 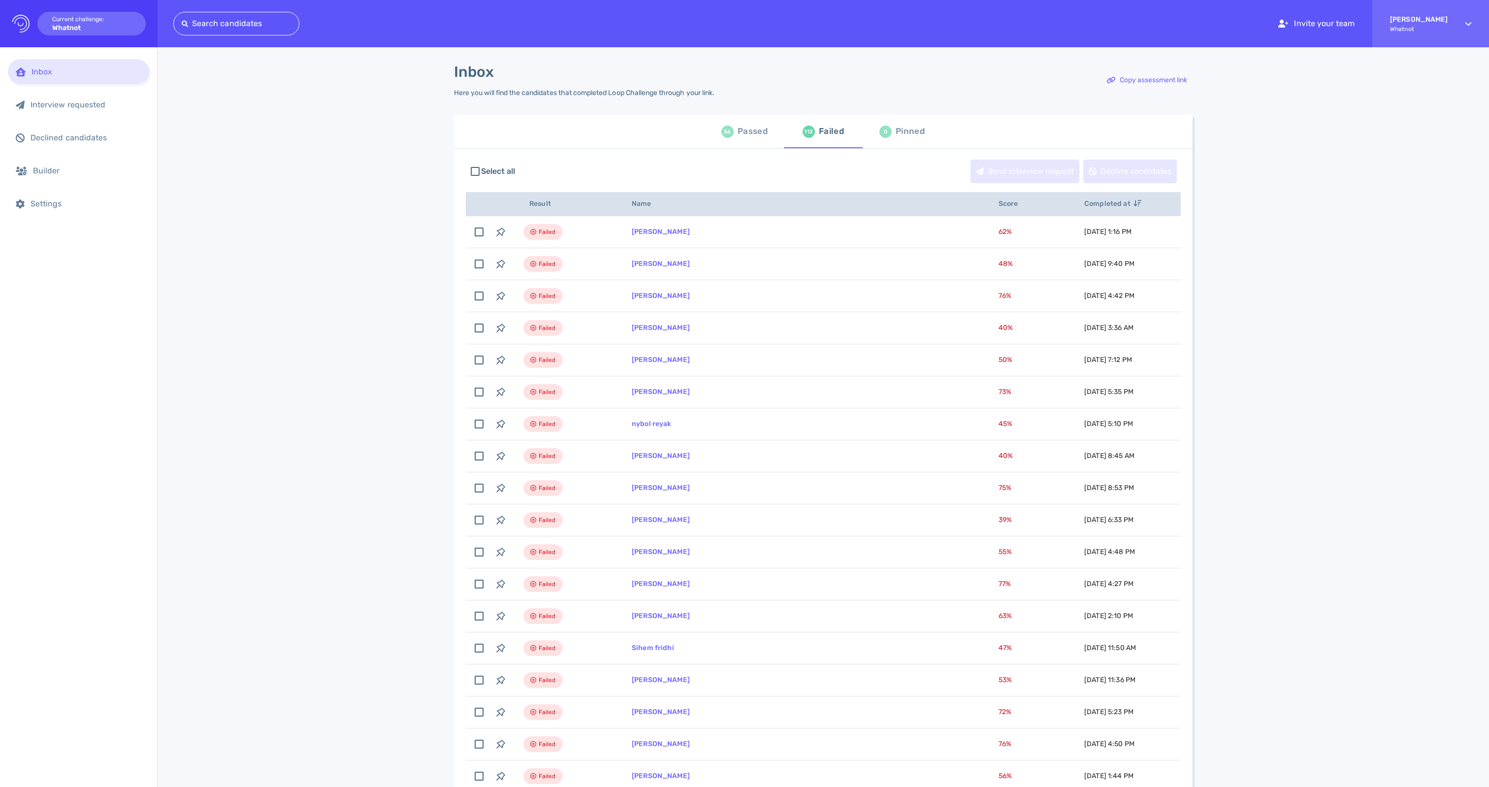 I want to click on div: Copy assessment link, so click(x=1147, y=80).